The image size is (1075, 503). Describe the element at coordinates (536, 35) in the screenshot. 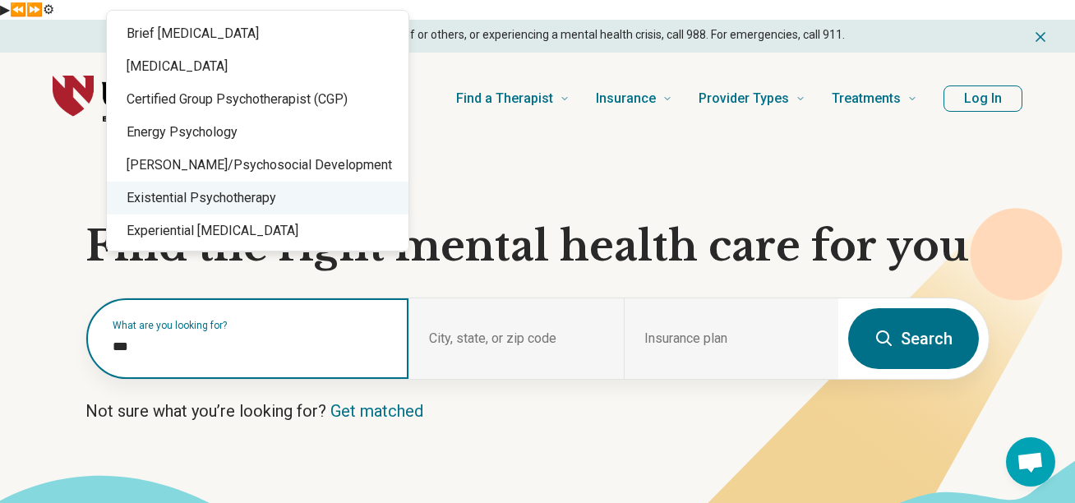

I see `p: If you are at risk of harming yourself or others, or experiencing a mental health crisis, call 98...` at that location.